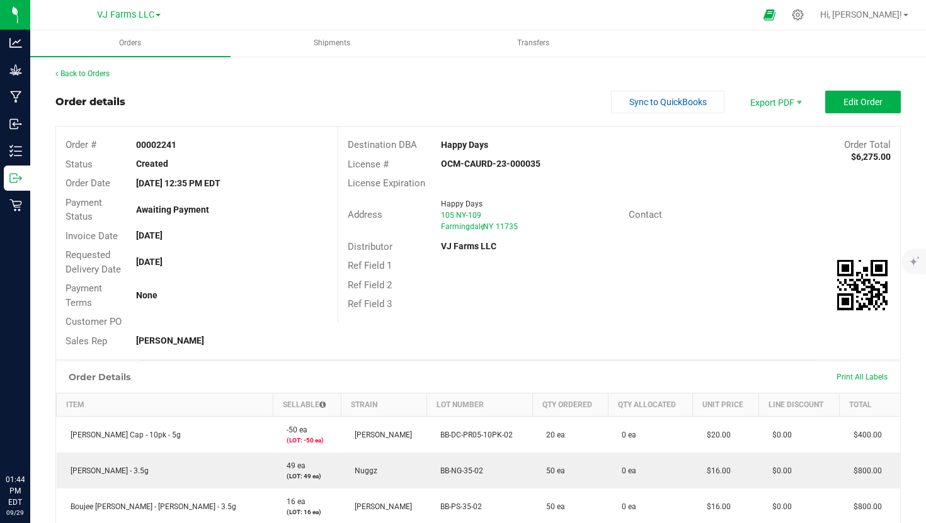 The width and height of the screenshot is (926, 523). Describe the element at coordinates (370, 304) in the screenshot. I see `span: Ref Field 3` at that location.